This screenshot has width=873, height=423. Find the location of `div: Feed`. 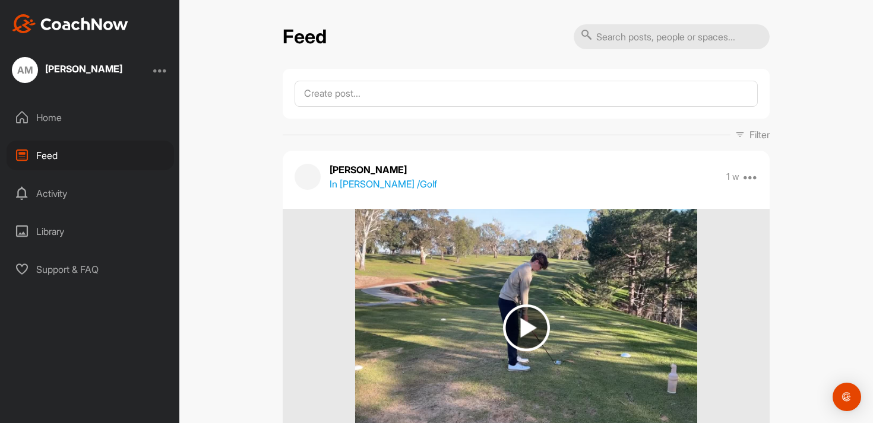

div: Feed is located at coordinates (90, 156).